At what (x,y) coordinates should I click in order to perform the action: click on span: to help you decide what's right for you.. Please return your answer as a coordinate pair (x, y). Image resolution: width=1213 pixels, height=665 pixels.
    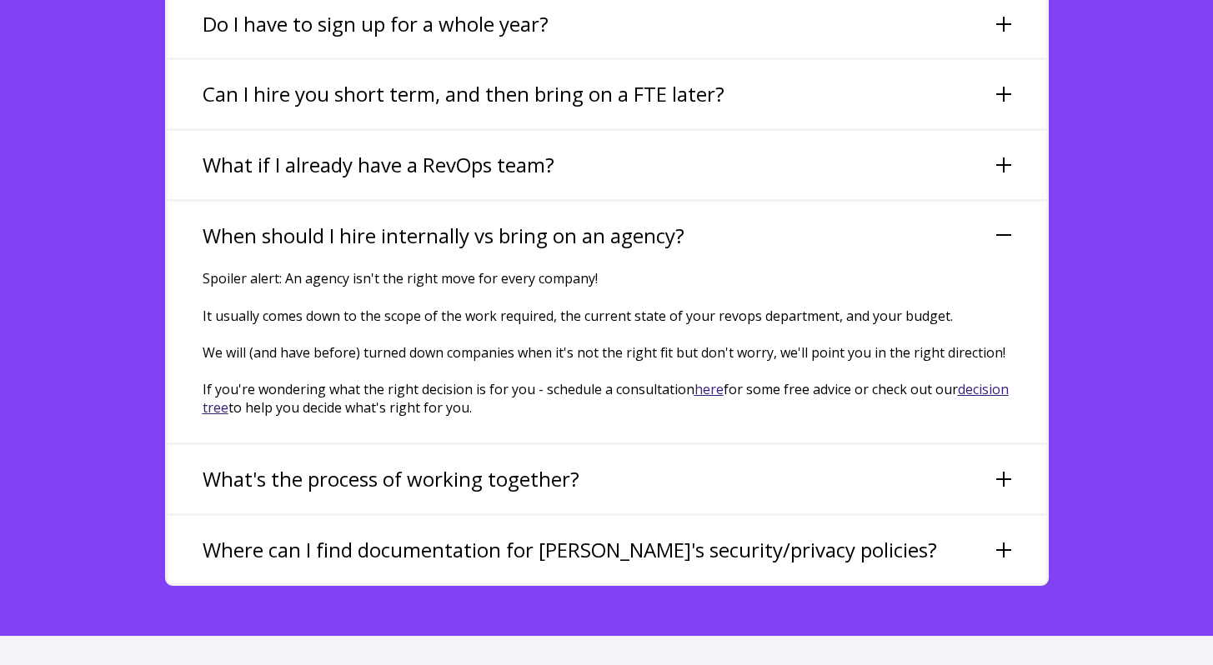
    Looking at the image, I should click on (350, 408).